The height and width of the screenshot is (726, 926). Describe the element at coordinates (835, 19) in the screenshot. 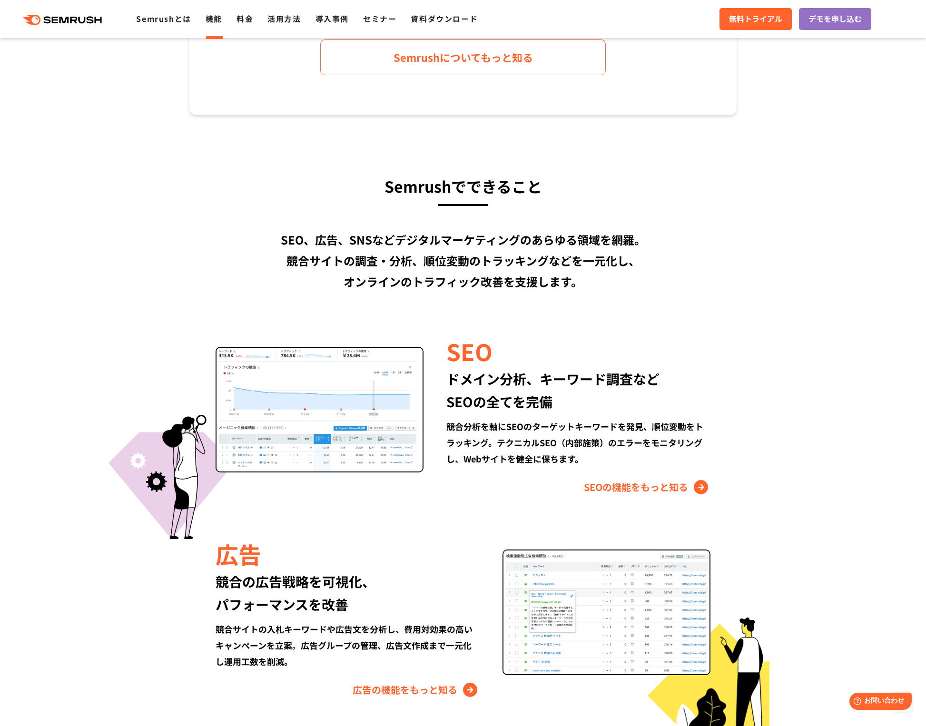

I see `span: デモを申し込む` at that location.